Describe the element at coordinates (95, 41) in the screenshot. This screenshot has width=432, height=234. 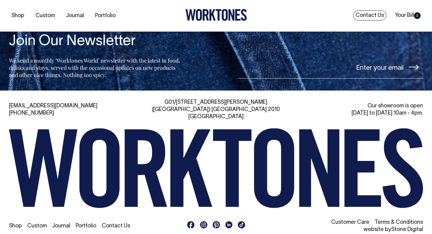
I see `h4: Join Our Newsletter` at that location.